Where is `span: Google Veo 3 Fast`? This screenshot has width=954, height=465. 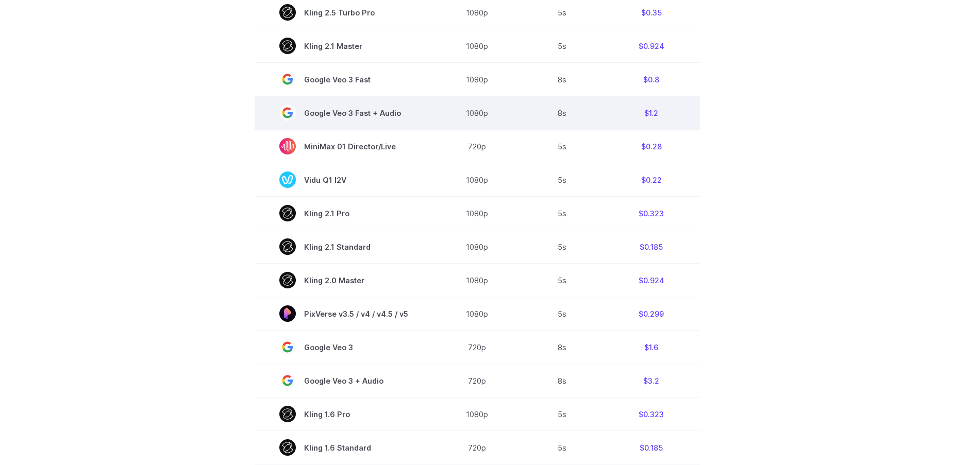
span: Google Veo 3 Fast is located at coordinates (344, 79).